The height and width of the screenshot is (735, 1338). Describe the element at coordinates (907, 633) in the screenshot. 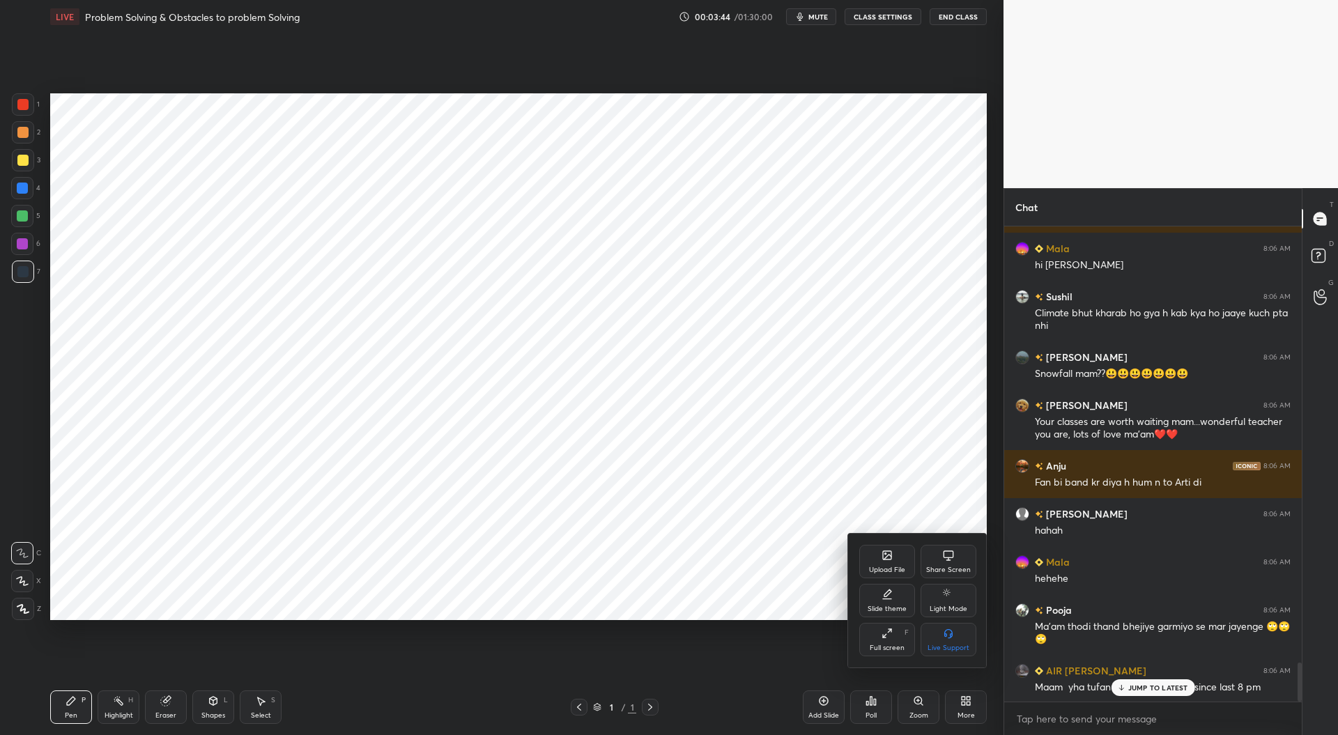

I see `div: F` at that location.